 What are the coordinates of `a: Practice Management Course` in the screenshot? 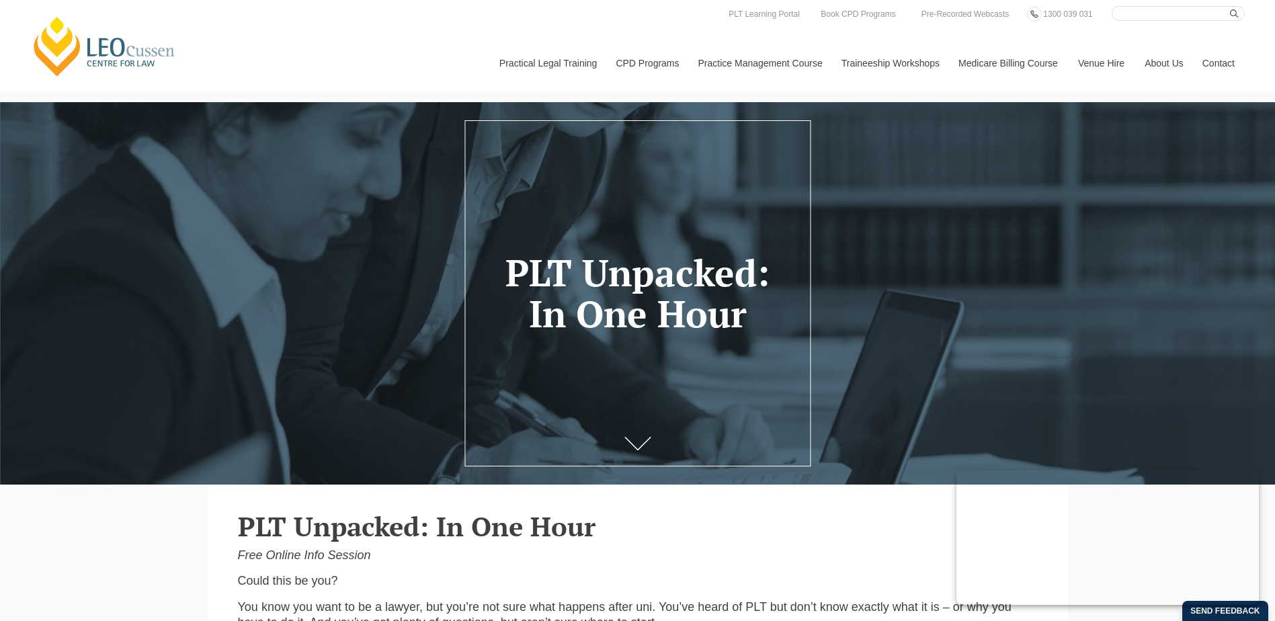 It's located at (759, 63).